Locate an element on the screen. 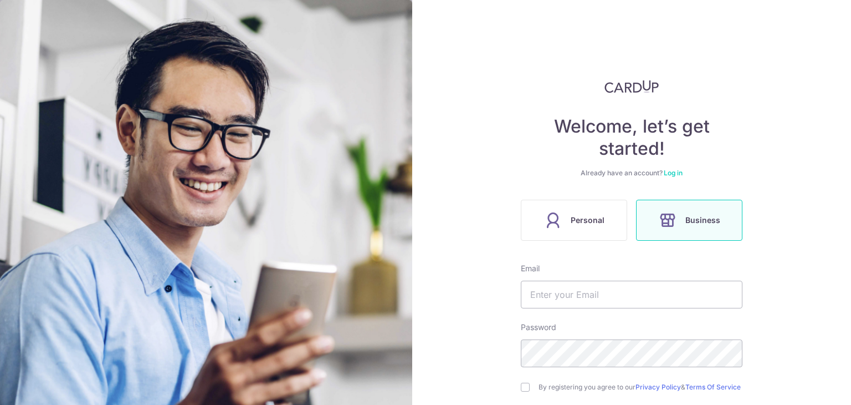 Image resolution: width=851 pixels, height=405 pixels. img: CardUp Logo is located at coordinates (632, 86).